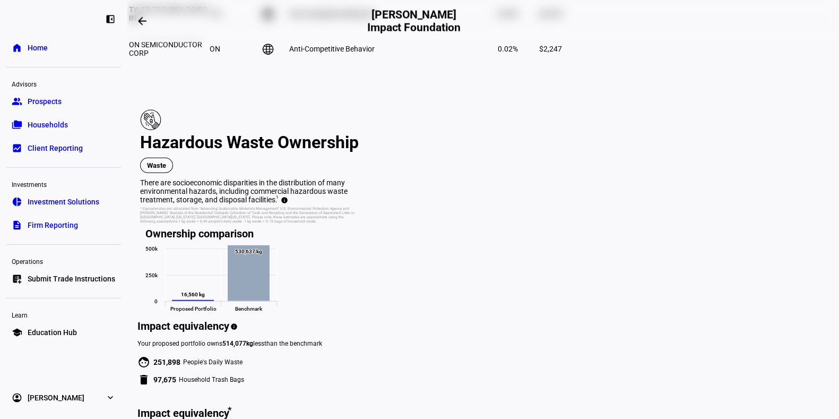 The image size is (839, 419). Describe the element at coordinates (152, 248) in the screenshot. I see `text: 500k` at that location.